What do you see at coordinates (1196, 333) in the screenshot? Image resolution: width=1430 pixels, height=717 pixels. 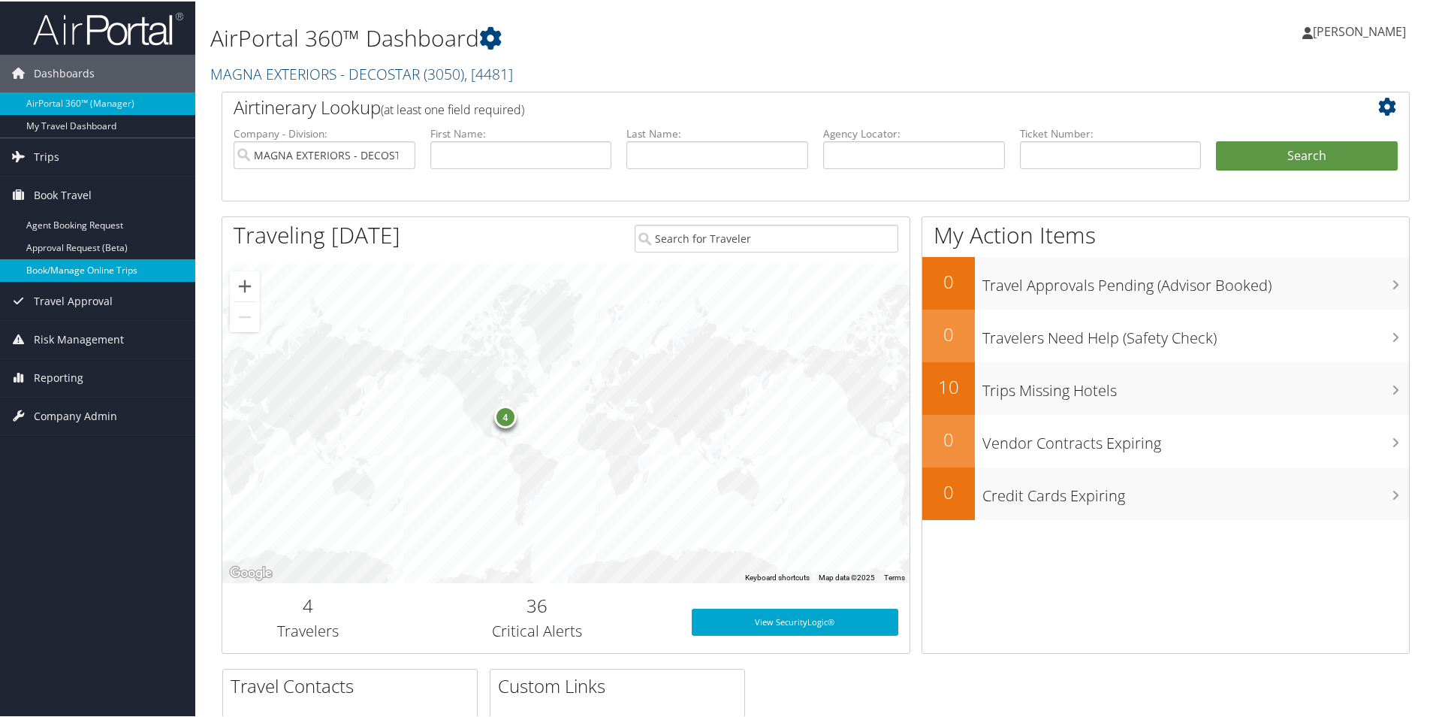 I see `h3: Travelers Need Help (Safety Check)` at bounding box center [1196, 333].